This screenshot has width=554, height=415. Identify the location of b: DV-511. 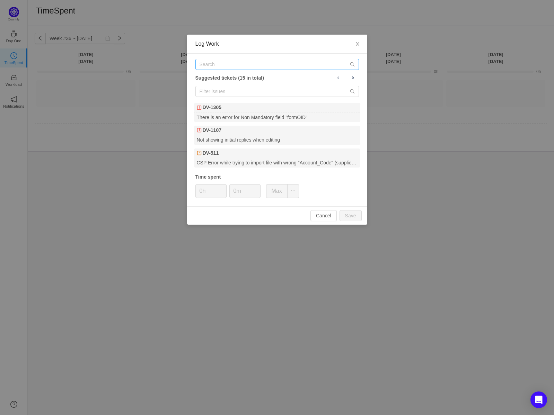
(211, 153).